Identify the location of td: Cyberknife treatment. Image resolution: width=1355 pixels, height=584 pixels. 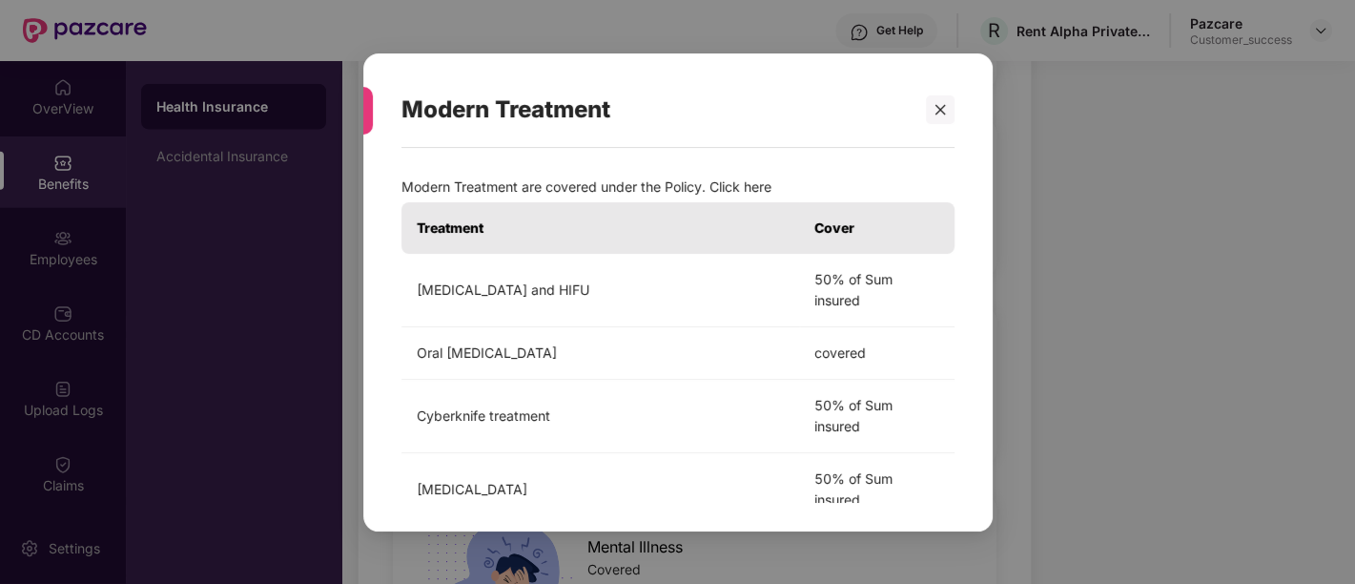
(600, 415).